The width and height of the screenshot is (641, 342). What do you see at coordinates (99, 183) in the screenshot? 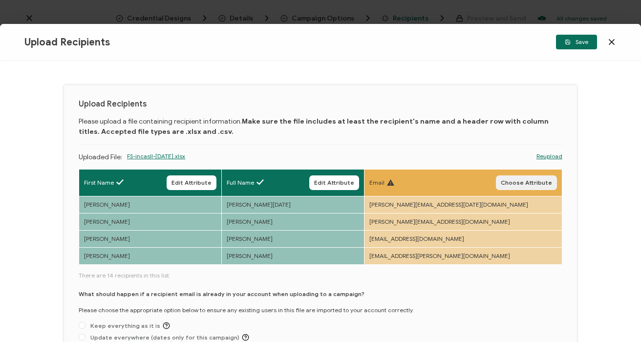
I see `span: First Name` at bounding box center [99, 183].